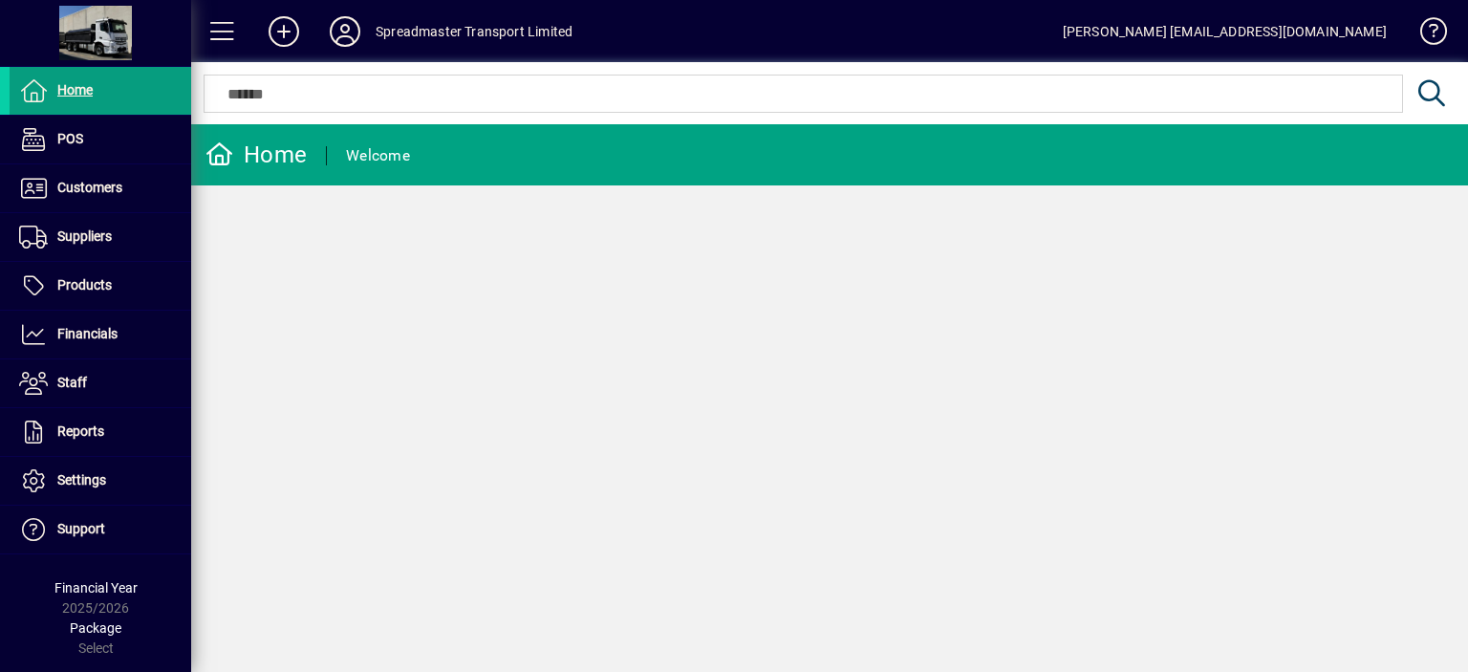  Describe the element at coordinates (100, 481) in the screenshot. I see `a: Settings` at that location.